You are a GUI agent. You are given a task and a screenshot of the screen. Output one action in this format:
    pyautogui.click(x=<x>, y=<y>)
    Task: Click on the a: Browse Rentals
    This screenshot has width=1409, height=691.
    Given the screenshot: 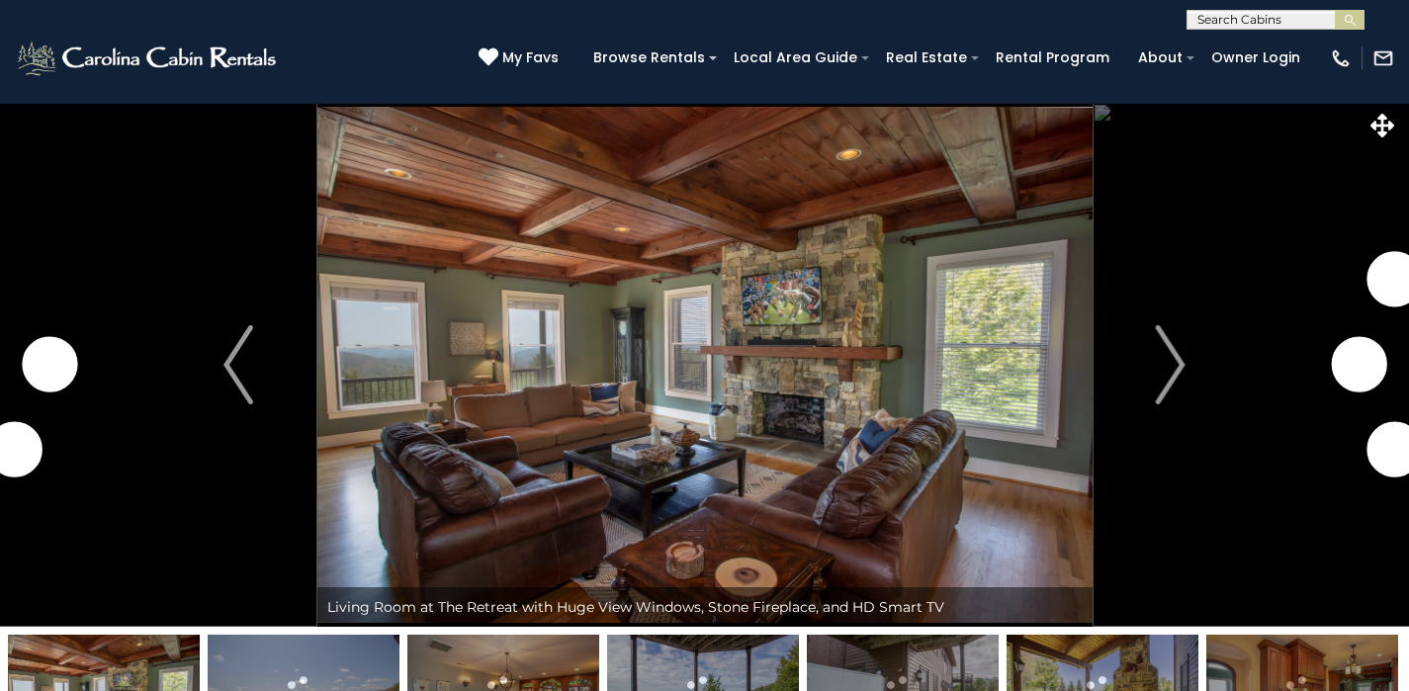 What is the action you would take?
    pyautogui.click(x=649, y=57)
    